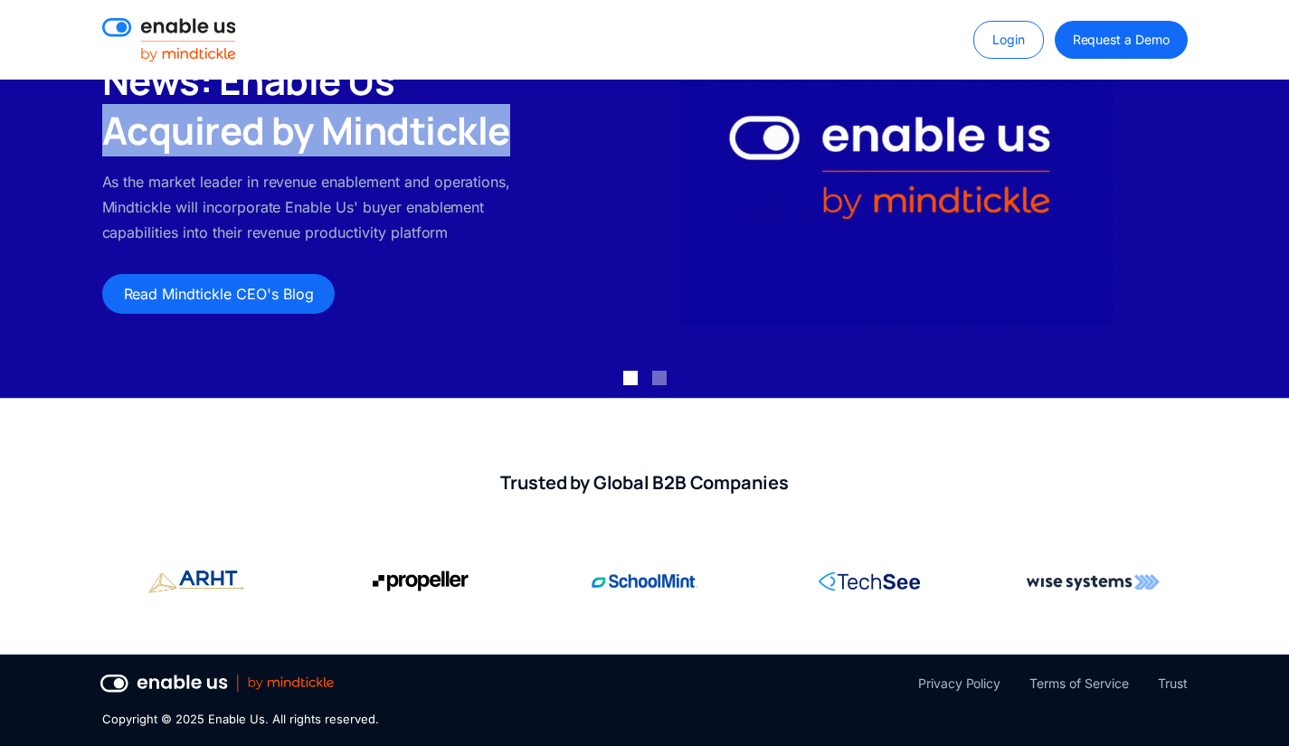 Image resolution: width=1289 pixels, height=746 pixels. I want to click on div: Copyright © 2025 Enable Us. All rights reserved., so click(241, 720).